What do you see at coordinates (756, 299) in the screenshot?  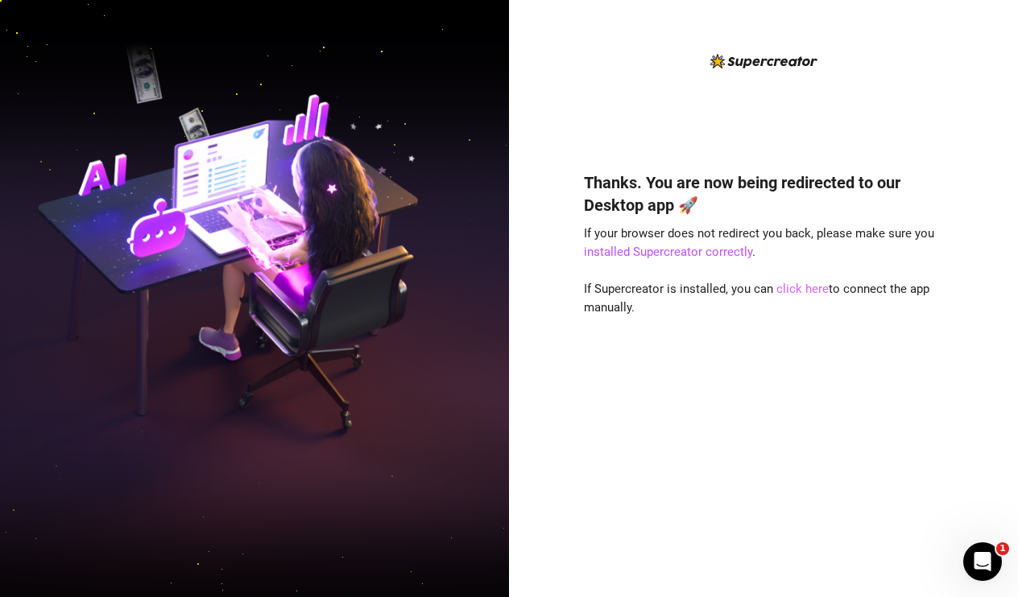 I see `span: If Supercreator is installed, you can to connect the app manually.` at bounding box center [756, 299].